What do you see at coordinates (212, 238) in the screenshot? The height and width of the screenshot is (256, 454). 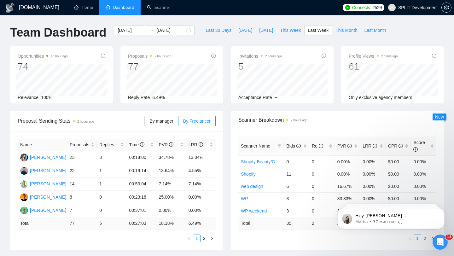 I see `button: right` at bounding box center [212, 238].